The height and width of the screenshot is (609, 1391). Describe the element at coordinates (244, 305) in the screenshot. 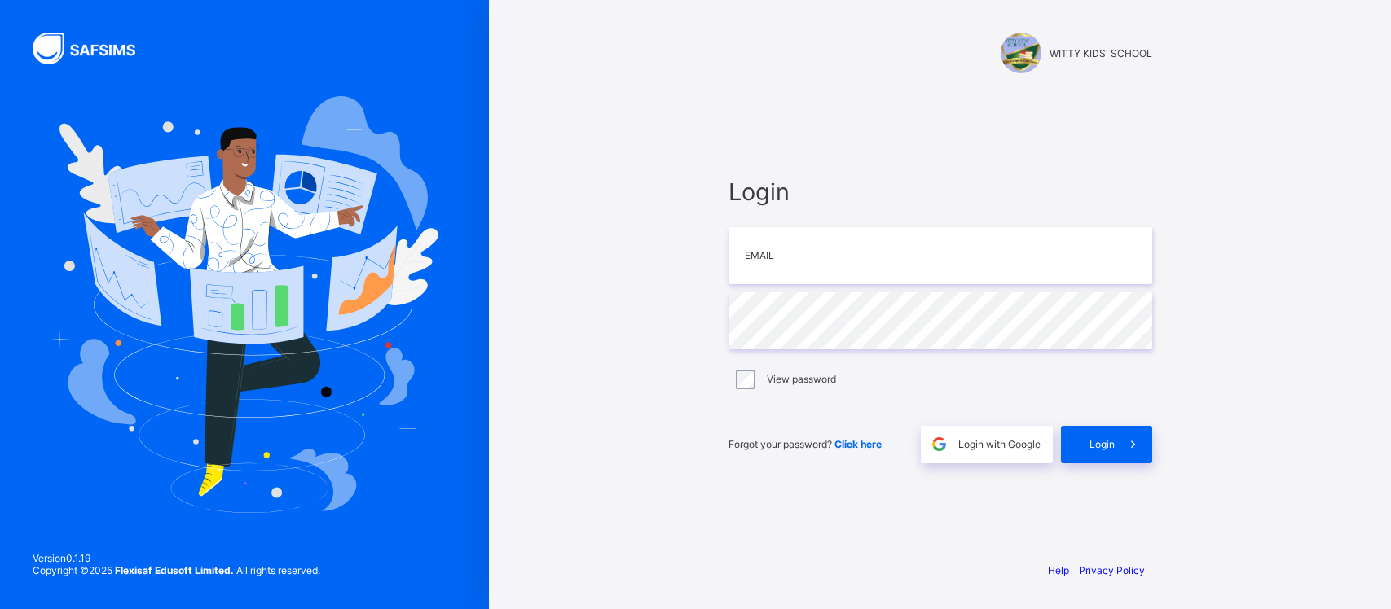

I see `img: Hero Image` at that location.